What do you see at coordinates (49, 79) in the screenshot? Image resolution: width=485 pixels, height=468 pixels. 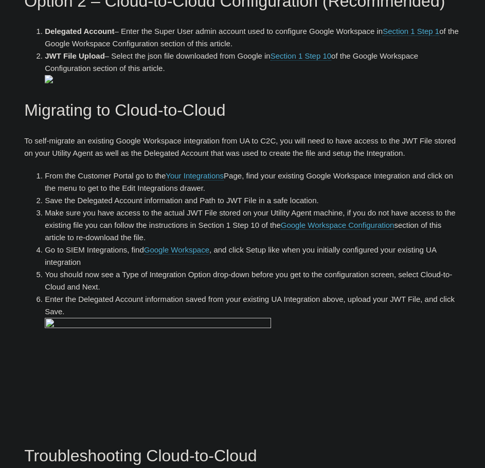 I see `img: 32158105163539` at bounding box center [49, 79].